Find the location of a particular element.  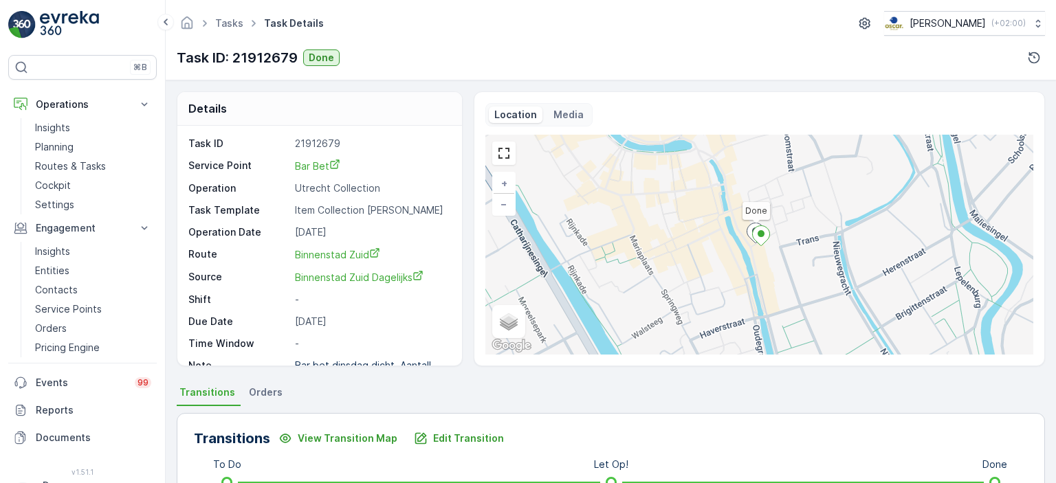

button: View Transition Map is located at coordinates (338, 439).